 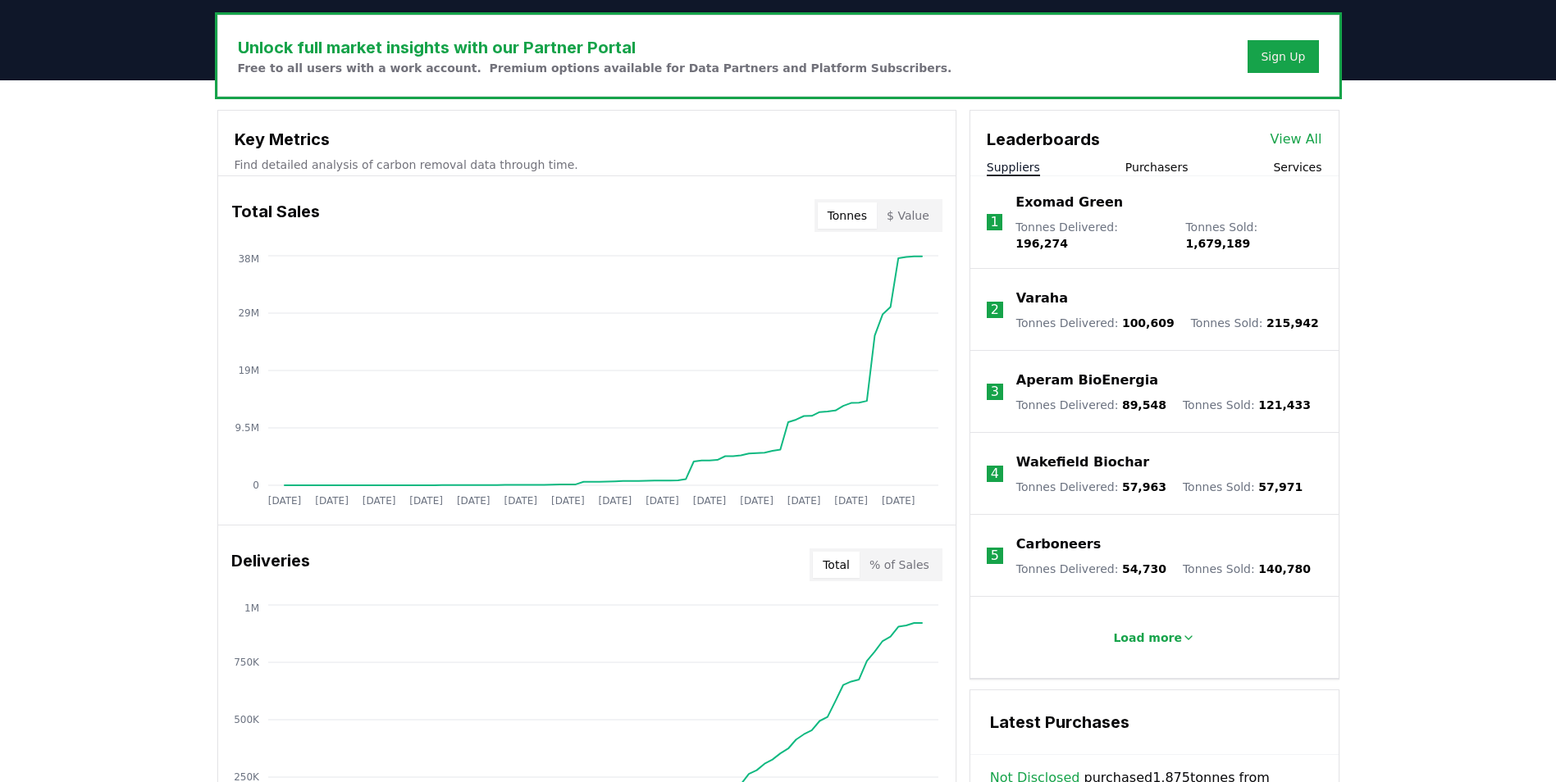 I want to click on tspan: 1M, so click(x=252, y=608).